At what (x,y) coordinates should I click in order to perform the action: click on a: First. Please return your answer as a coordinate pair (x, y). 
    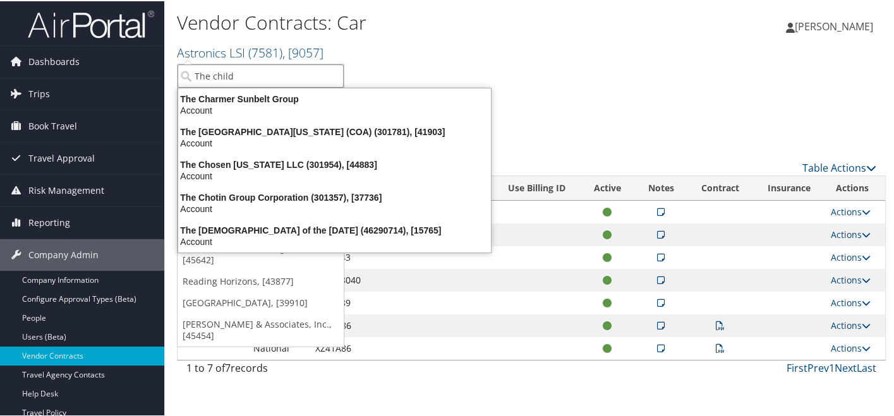
    Looking at the image, I should click on (797, 367).